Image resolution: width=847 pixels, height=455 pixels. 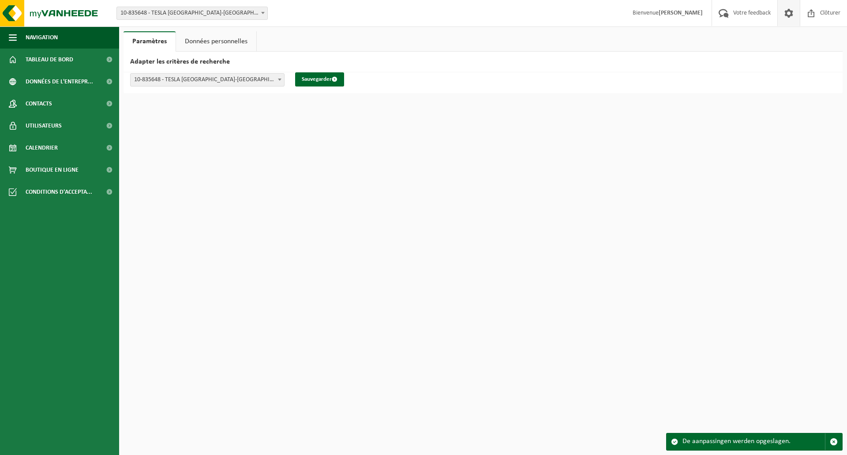 I want to click on span: Contacts, so click(x=39, y=104).